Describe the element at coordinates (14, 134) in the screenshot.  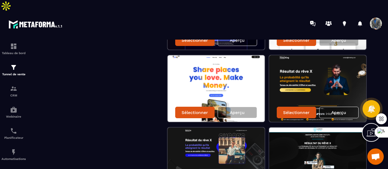
I see `a: schedulerschedulerPlanificateur` at that location.